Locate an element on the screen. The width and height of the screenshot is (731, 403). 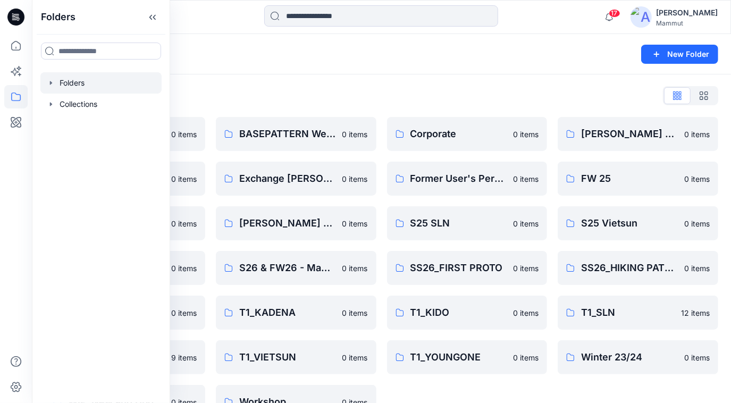
p: T1_SLN is located at coordinates (628, 313).